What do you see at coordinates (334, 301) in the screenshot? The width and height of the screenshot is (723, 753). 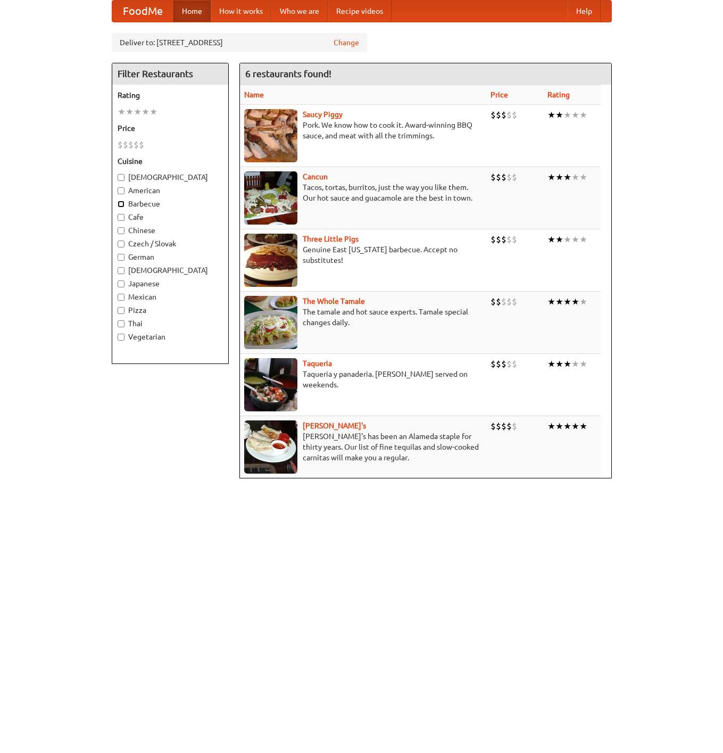 I see `a: The Whole Tamale` at bounding box center [334, 301].